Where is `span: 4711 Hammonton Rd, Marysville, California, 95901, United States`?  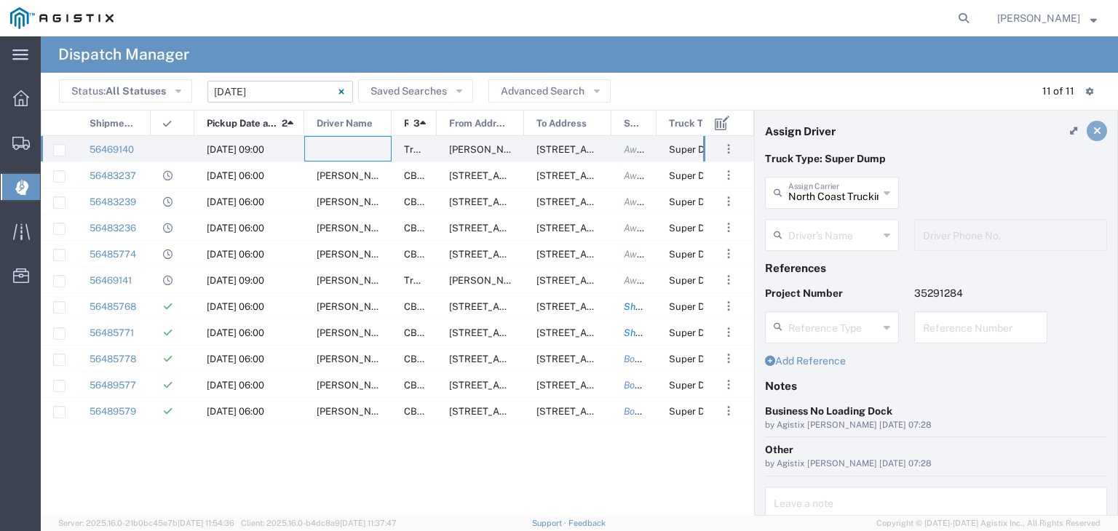
span: 4711 Hammonton Rd, Marysville, California, 95901, United States is located at coordinates (521, 359).